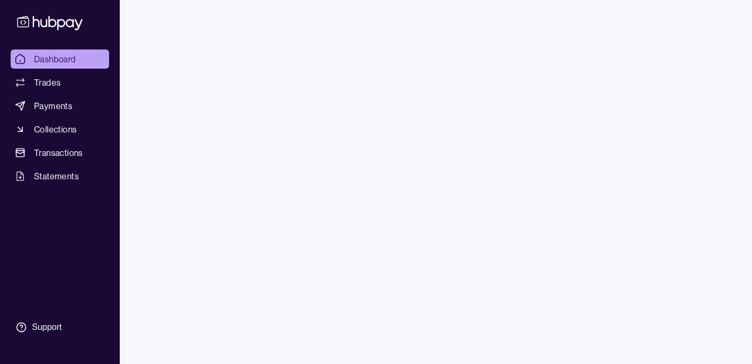 Image resolution: width=752 pixels, height=364 pixels. I want to click on div: Support, so click(47, 327).